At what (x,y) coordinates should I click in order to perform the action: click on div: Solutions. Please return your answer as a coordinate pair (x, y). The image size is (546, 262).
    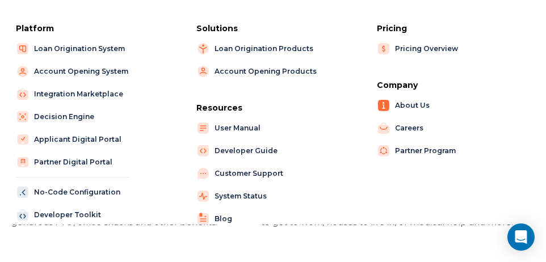
    Looking at the image, I should click on (273, 28).